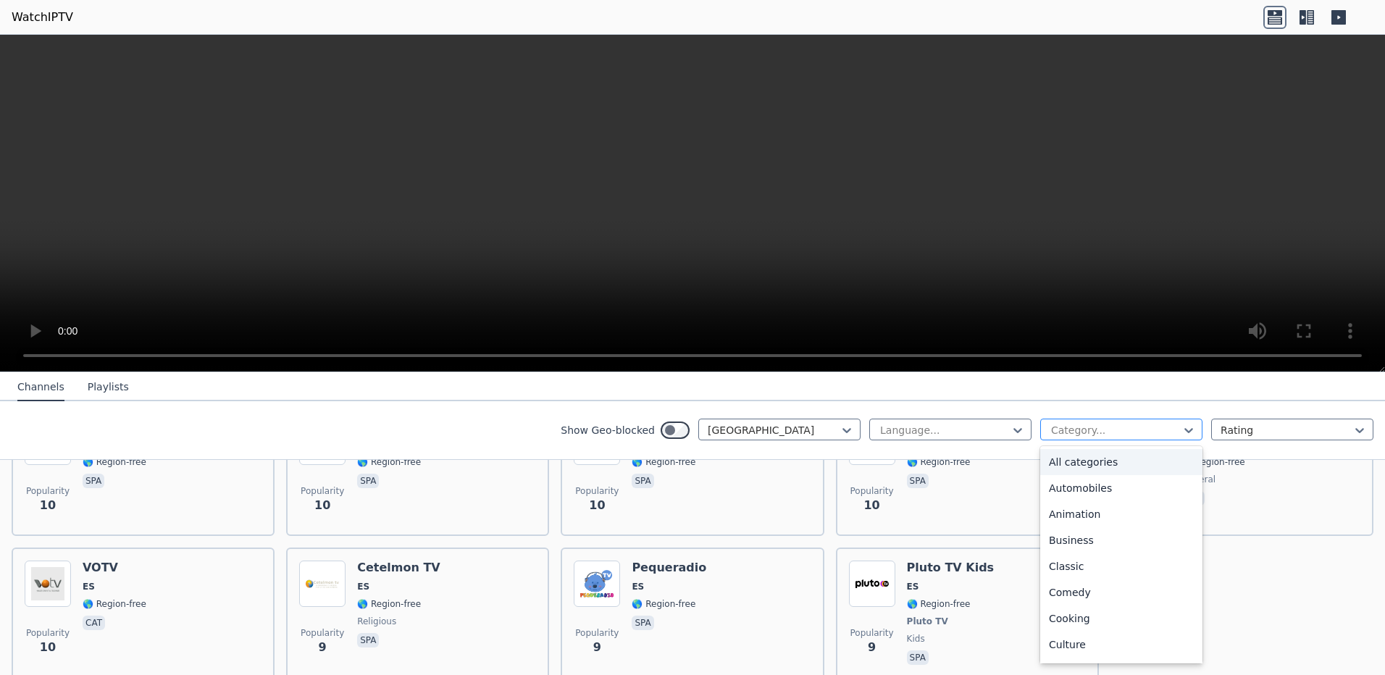 The image size is (1385, 675). What do you see at coordinates (668, 568) in the screenshot?
I see `h6: Pequeradio` at bounding box center [668, 568].